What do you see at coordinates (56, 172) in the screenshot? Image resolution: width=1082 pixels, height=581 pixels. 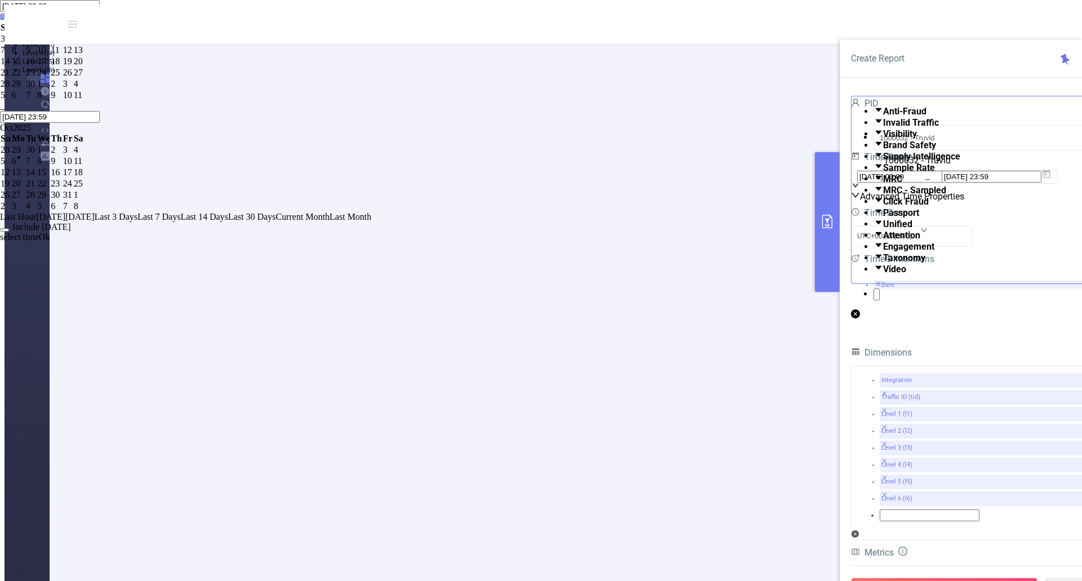 I see `td: October 16, 2025` at bounding box center [56, 172].